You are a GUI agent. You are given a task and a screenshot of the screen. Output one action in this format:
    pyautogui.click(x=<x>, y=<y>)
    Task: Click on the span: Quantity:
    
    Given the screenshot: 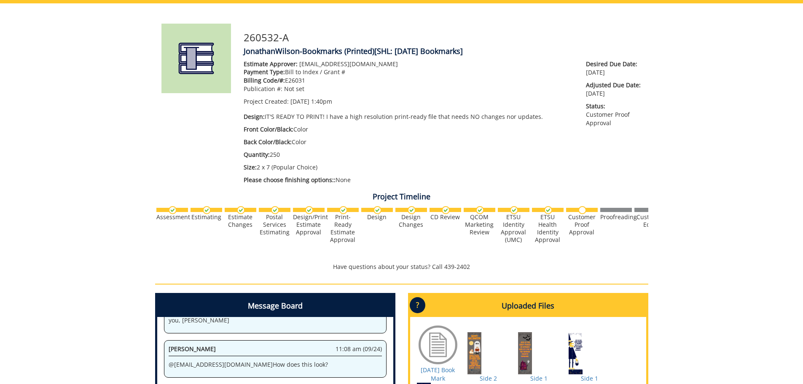 What is the action you would take?
    pyautogui.click(x=257, y=154)
    